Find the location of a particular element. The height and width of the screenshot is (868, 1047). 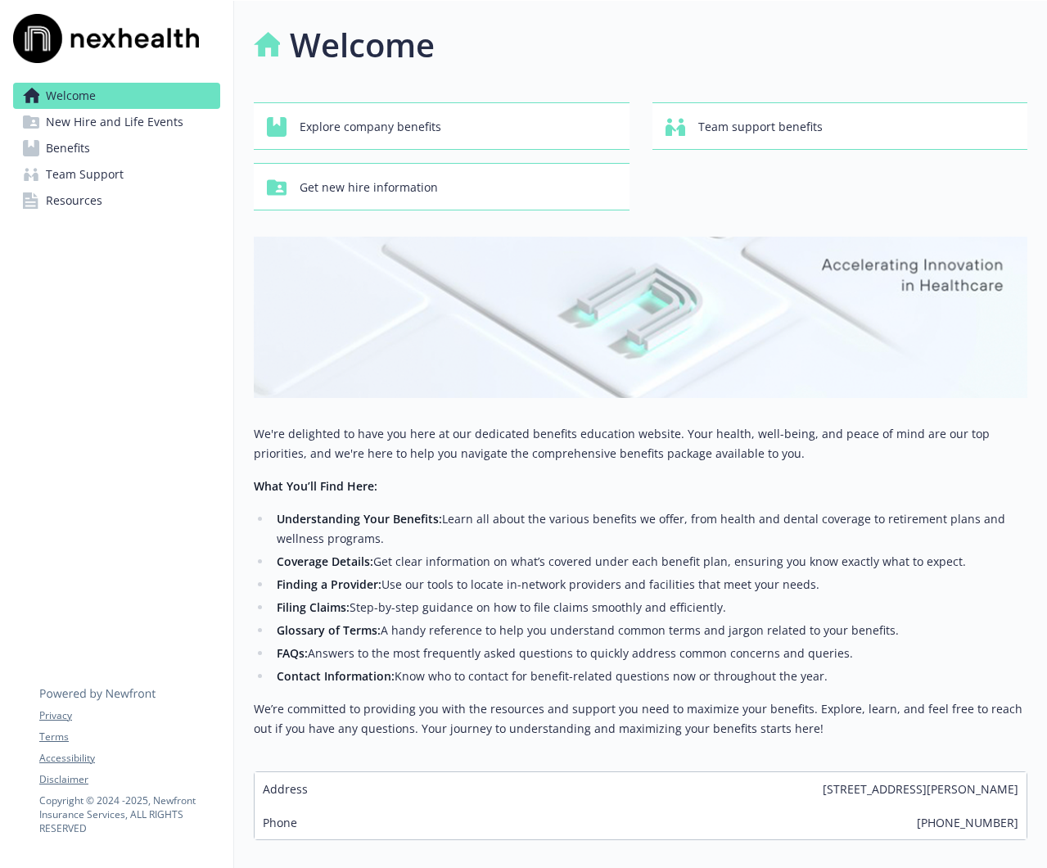

strong: FAQs: is located at coordinates (292, 652).